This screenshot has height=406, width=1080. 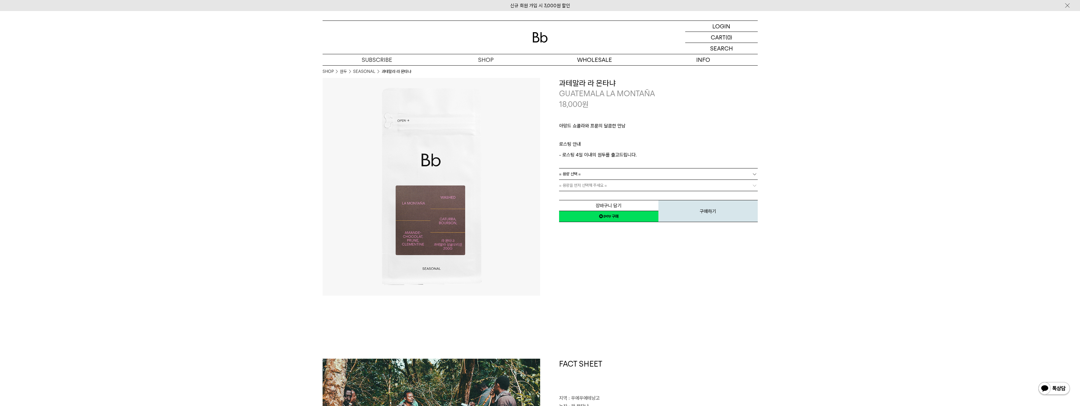 What do you see at coordinates (708, 211) in the screenshot?
I see `button: 구매하기` at bounding box center [708, 211].